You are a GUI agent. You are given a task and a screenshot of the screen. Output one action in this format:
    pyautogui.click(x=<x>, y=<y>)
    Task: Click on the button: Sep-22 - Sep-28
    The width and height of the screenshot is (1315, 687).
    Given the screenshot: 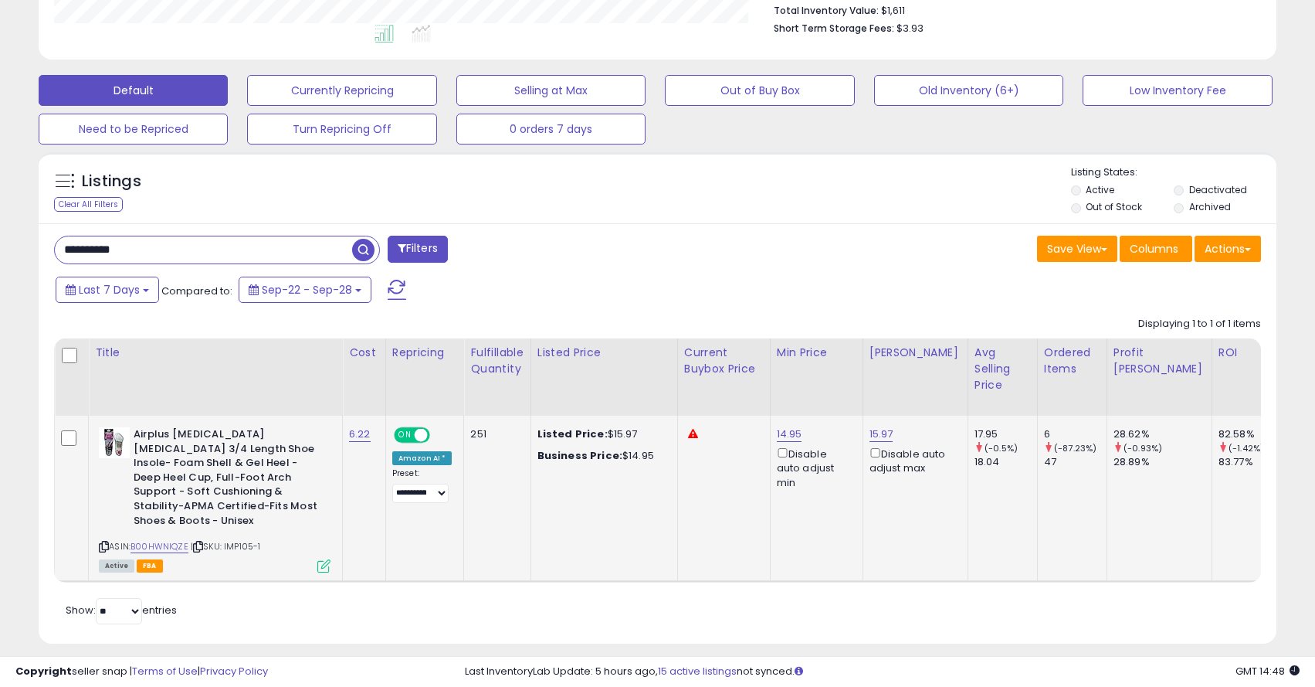 What is the action you would take?
    pyautogui.click(x=305, y=290)
    